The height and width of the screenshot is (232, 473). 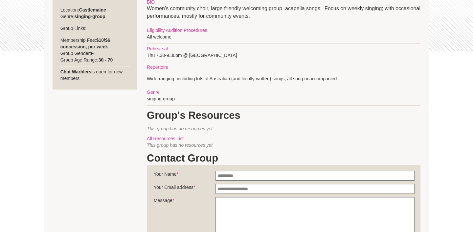 I want to click on strong: 30 - 70, so click(x=106, y=60).